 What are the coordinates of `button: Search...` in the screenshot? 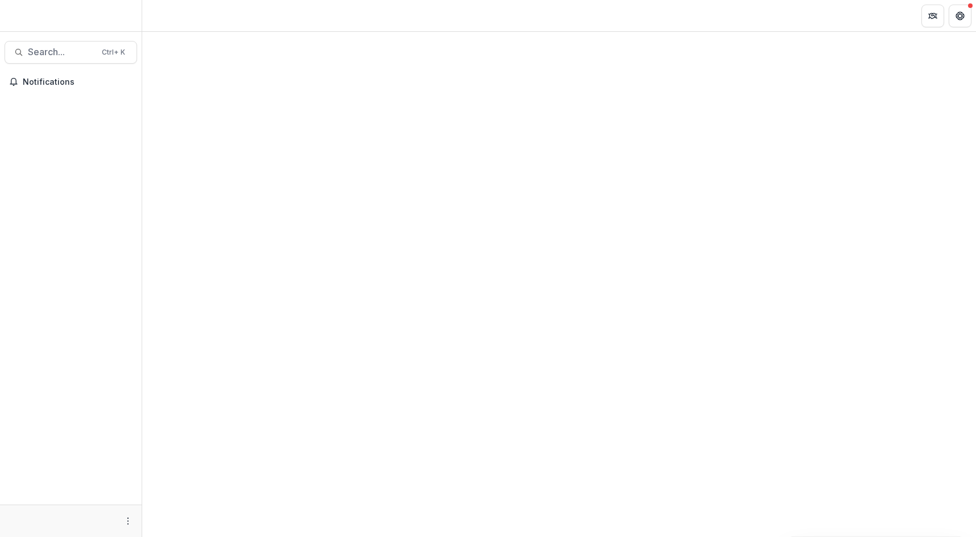 It's located at (71, 52).